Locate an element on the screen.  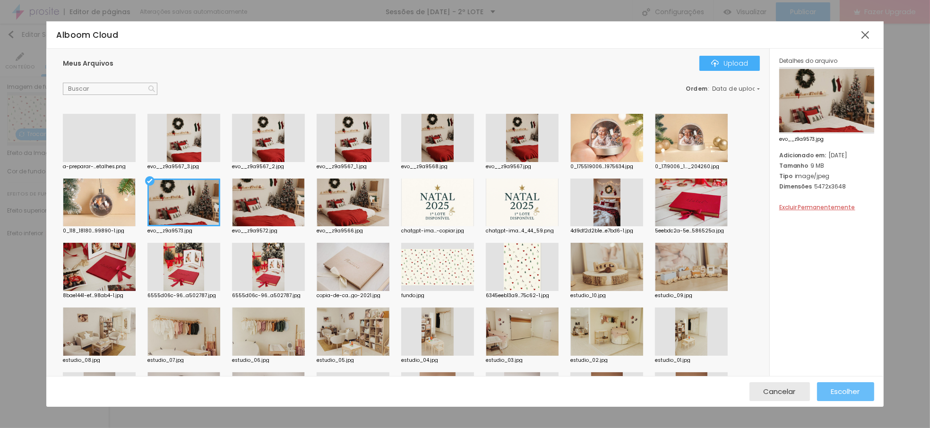
span: Excluir Permanentemente is located at coordinates (817, 207).